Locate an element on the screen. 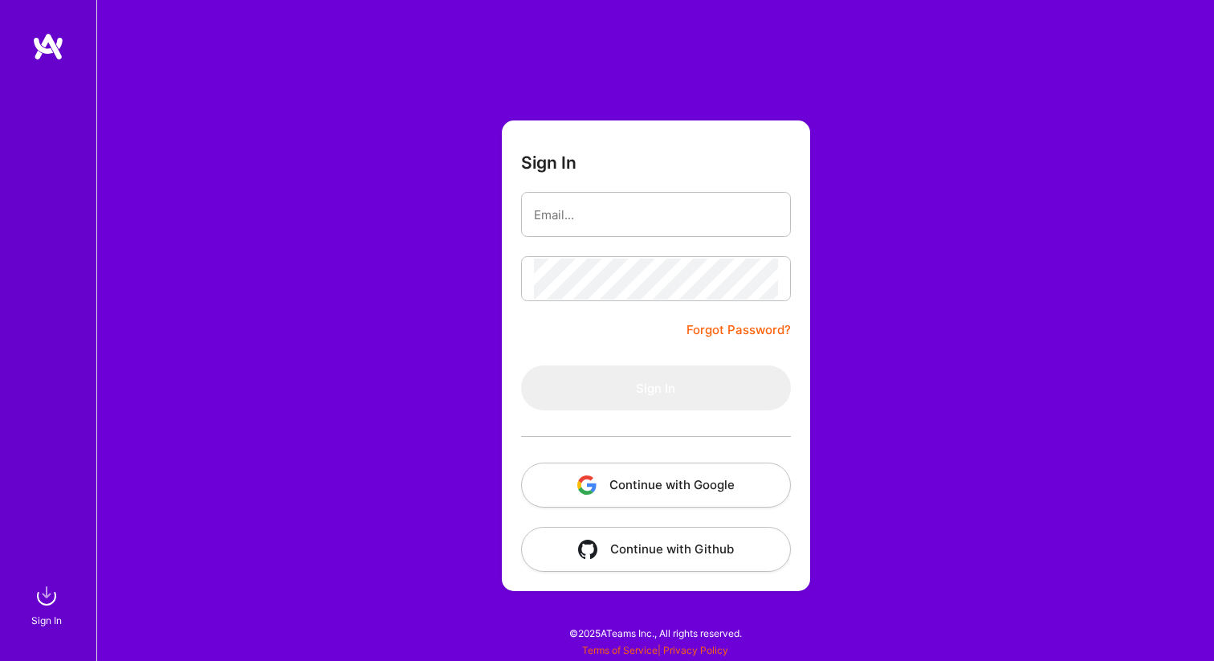 This screenshot has width=1214, height=661. a: Terms of Service is located at coordinates (620, 650).